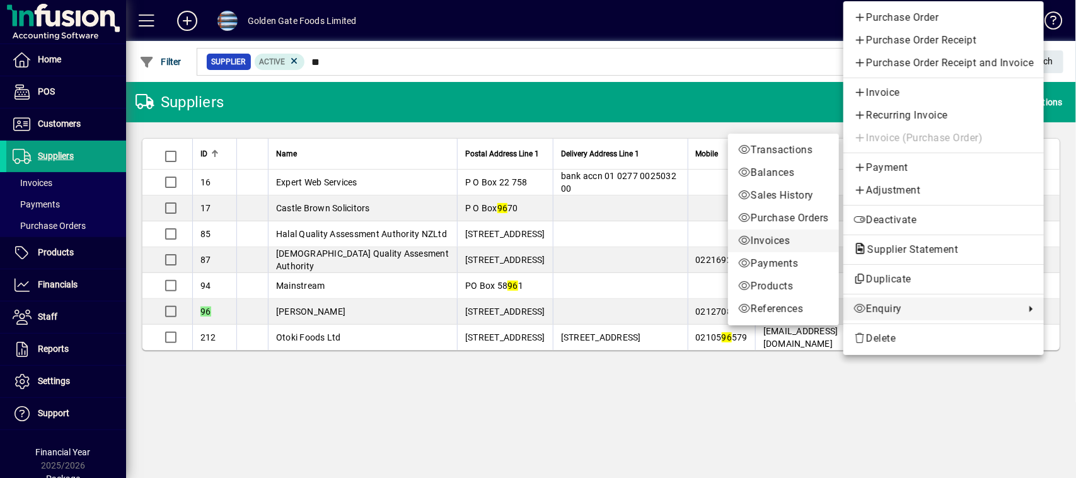 This screenshot has height=478, width=1076. I want to click on span: Payment, so click(944, 168).